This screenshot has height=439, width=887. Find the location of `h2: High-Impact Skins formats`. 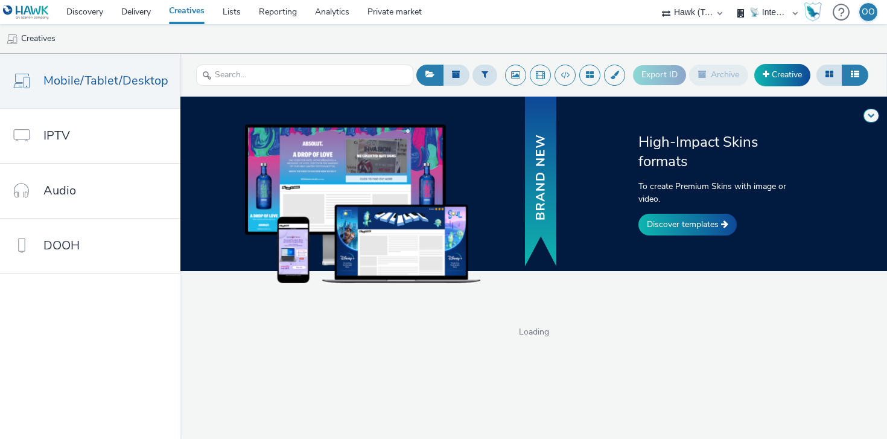

h2: High-Impact Skins formats is located at coordinates (724, 152).